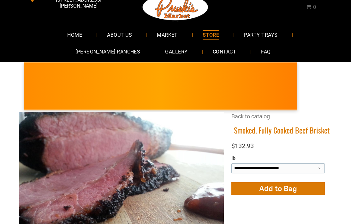  What do you see at coordinates (224, 51) in the screenshot?
I see `a: CONTACT` at bounding box center [224, 51].